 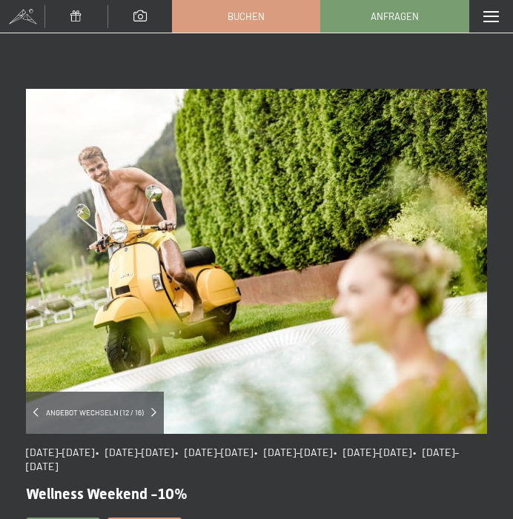 I want to click on a: Buchen, so click(x=246, y=16).